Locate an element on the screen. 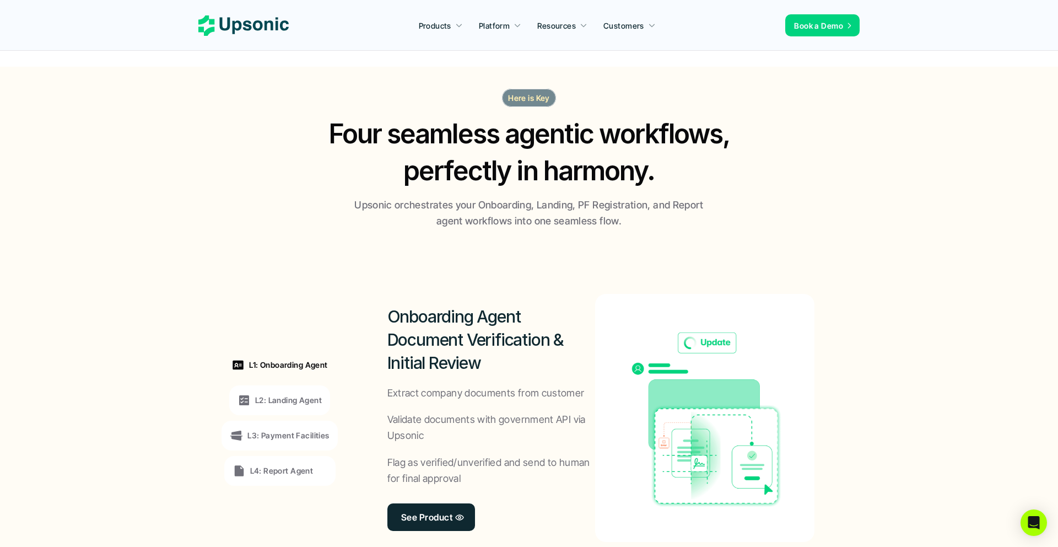 This screenshot has width=1058, height=547. div: Open Intercom Messenger is located at coordinates (1034, 523).